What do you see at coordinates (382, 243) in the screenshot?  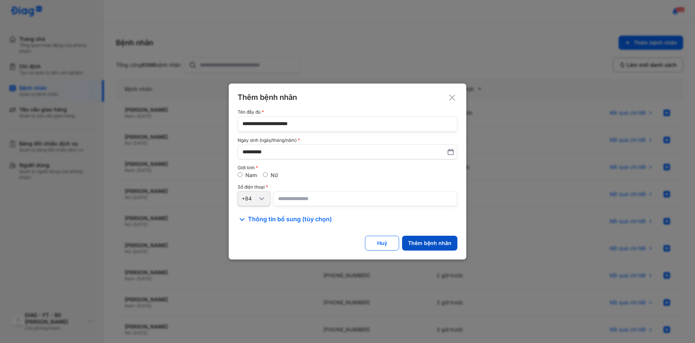 I see `button: Huỷ` at bounding box center [382, 243].